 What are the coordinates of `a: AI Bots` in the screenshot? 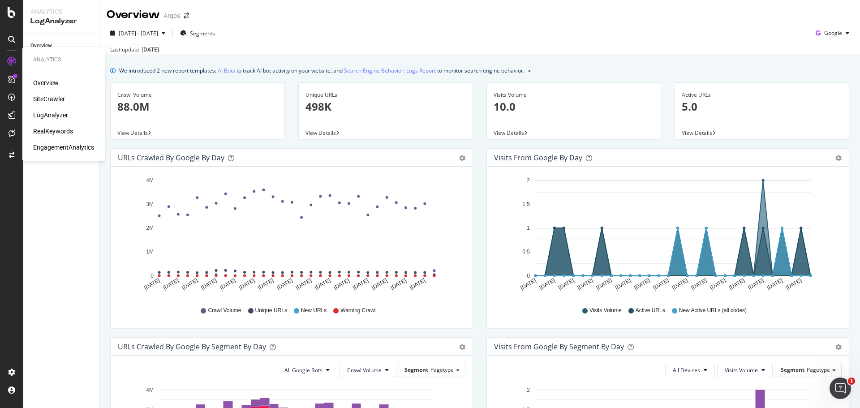 It's located at (226, 70).